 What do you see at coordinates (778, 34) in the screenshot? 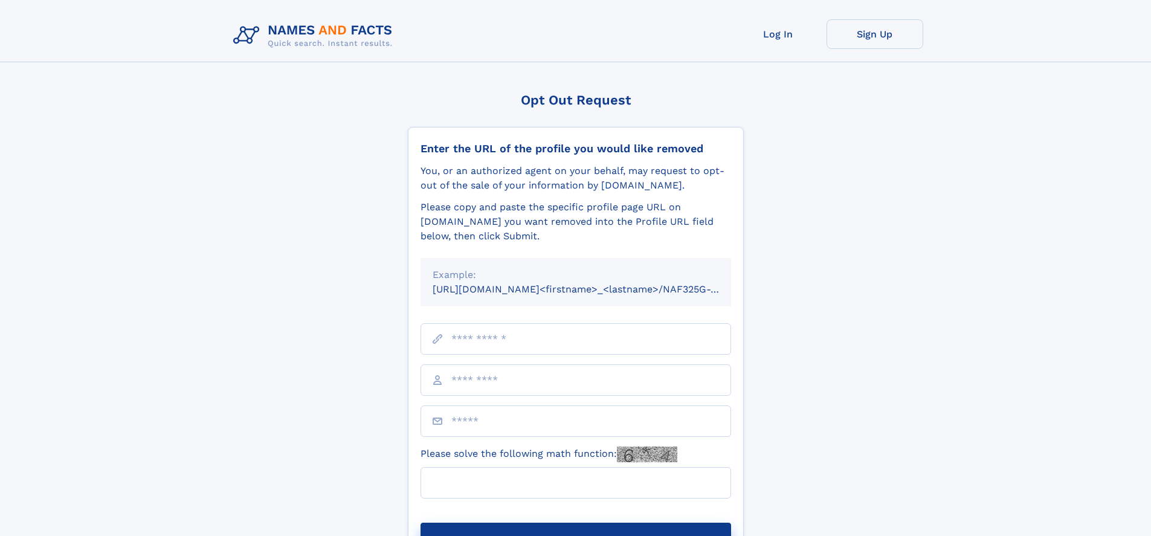
I see `a: Log In` at bounding box center [778, 34].